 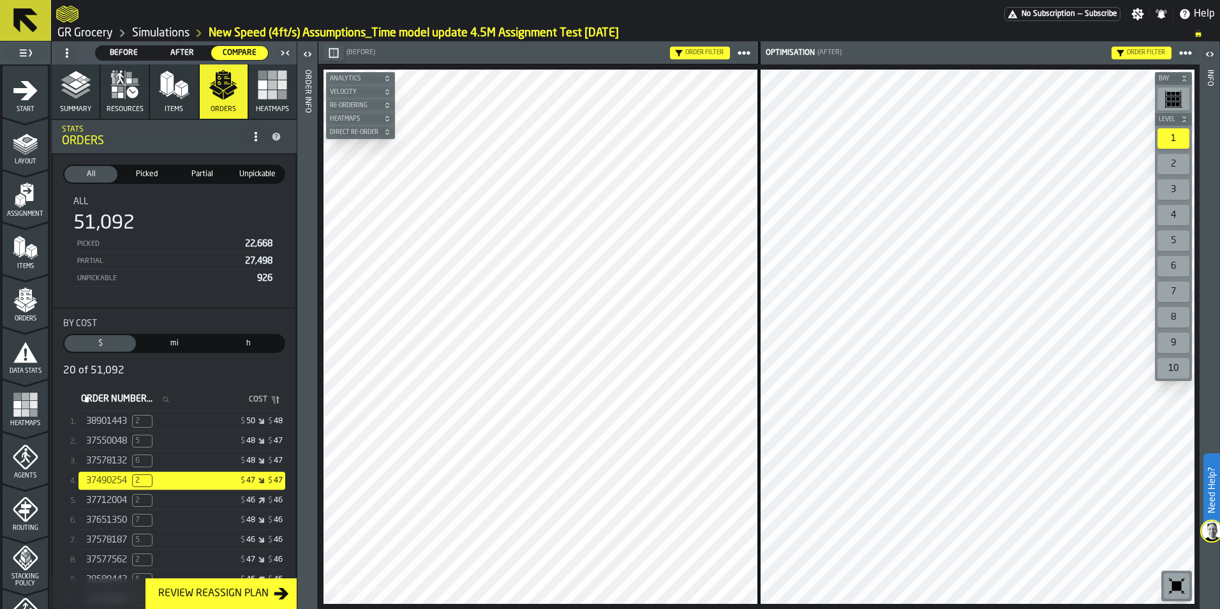 What do you see at coordinates (1174, 190) in the screenshot?
I see `div: 3` at bounding box center [1174, 190].